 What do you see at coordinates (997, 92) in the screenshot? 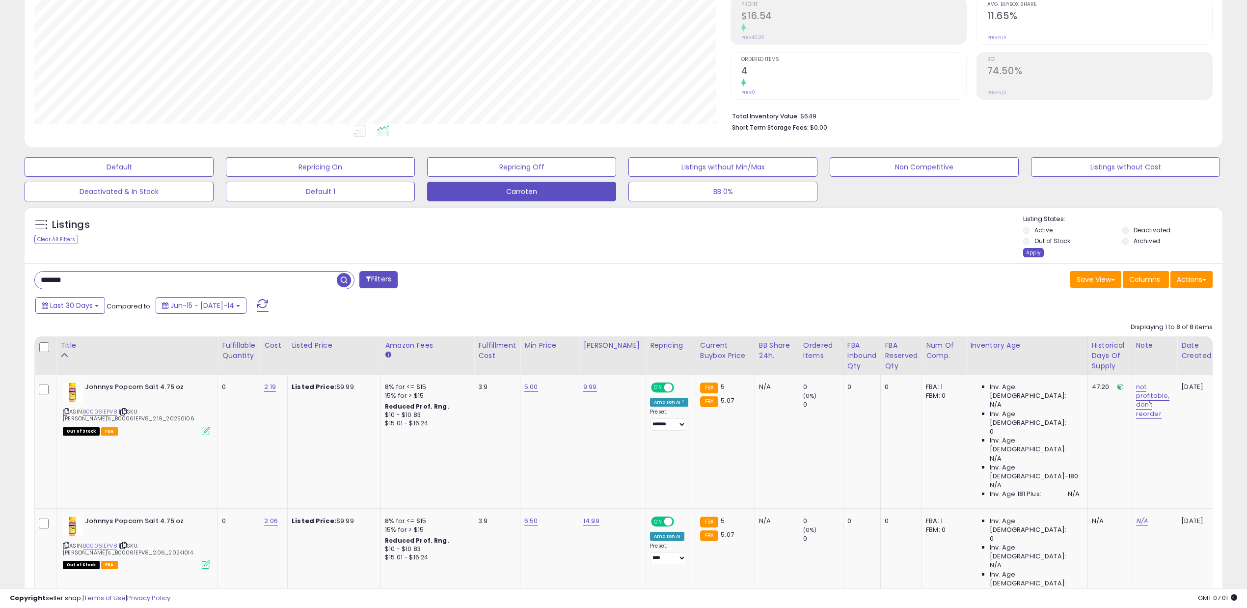
I see `small: Prev: N/A` at bounding box center [997, 92].